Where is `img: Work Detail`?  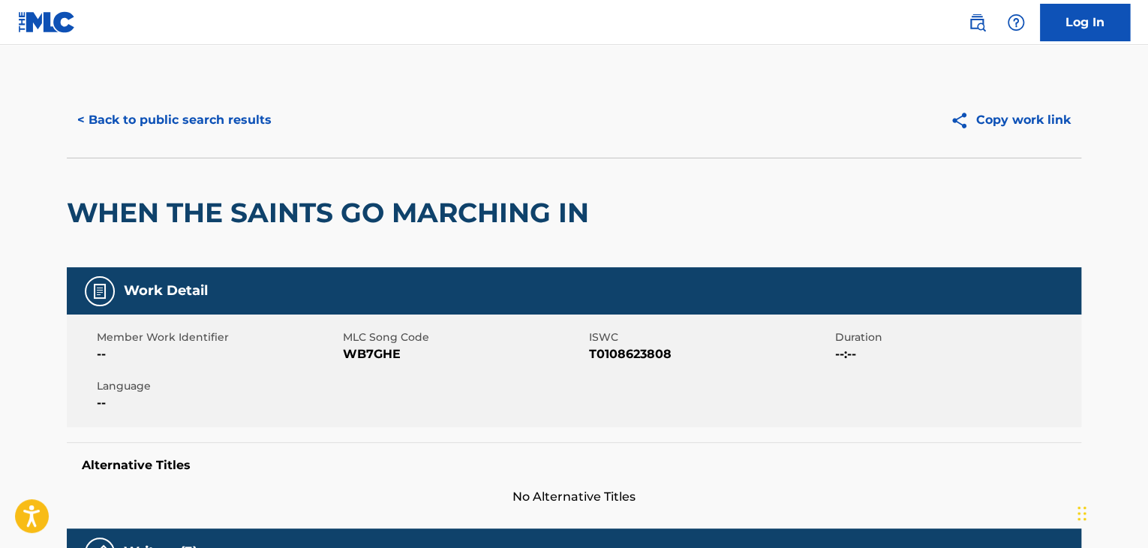 img: Work Detail is located at coordinates (100, 291).